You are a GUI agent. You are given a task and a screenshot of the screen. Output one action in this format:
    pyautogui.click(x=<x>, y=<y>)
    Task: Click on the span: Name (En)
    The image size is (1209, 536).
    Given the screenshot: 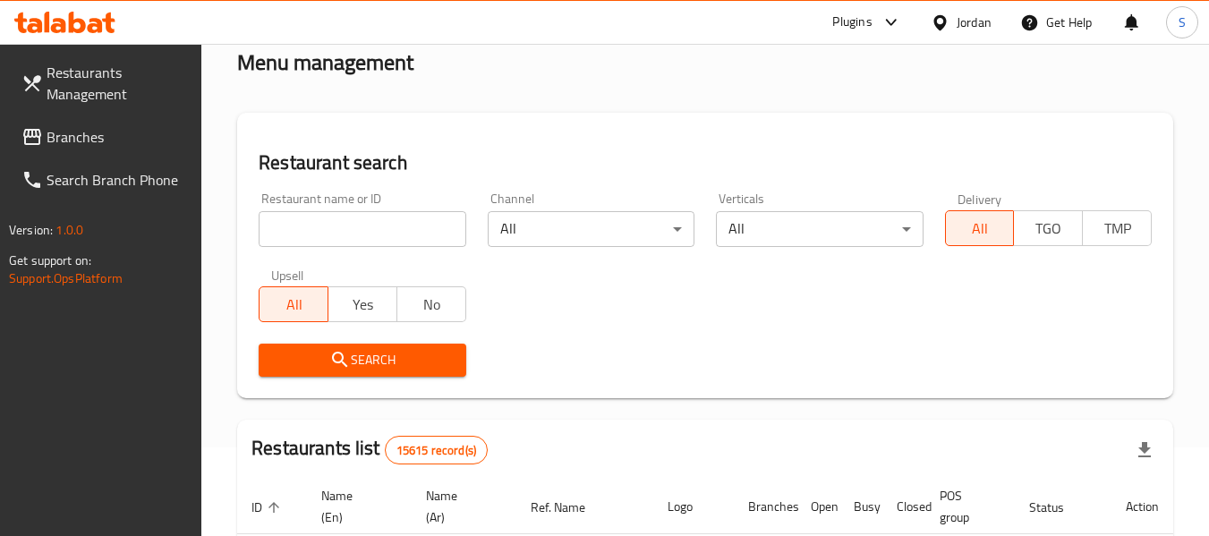 What is the action you would take?
    pyautogui.click(x=355, y=507)
    